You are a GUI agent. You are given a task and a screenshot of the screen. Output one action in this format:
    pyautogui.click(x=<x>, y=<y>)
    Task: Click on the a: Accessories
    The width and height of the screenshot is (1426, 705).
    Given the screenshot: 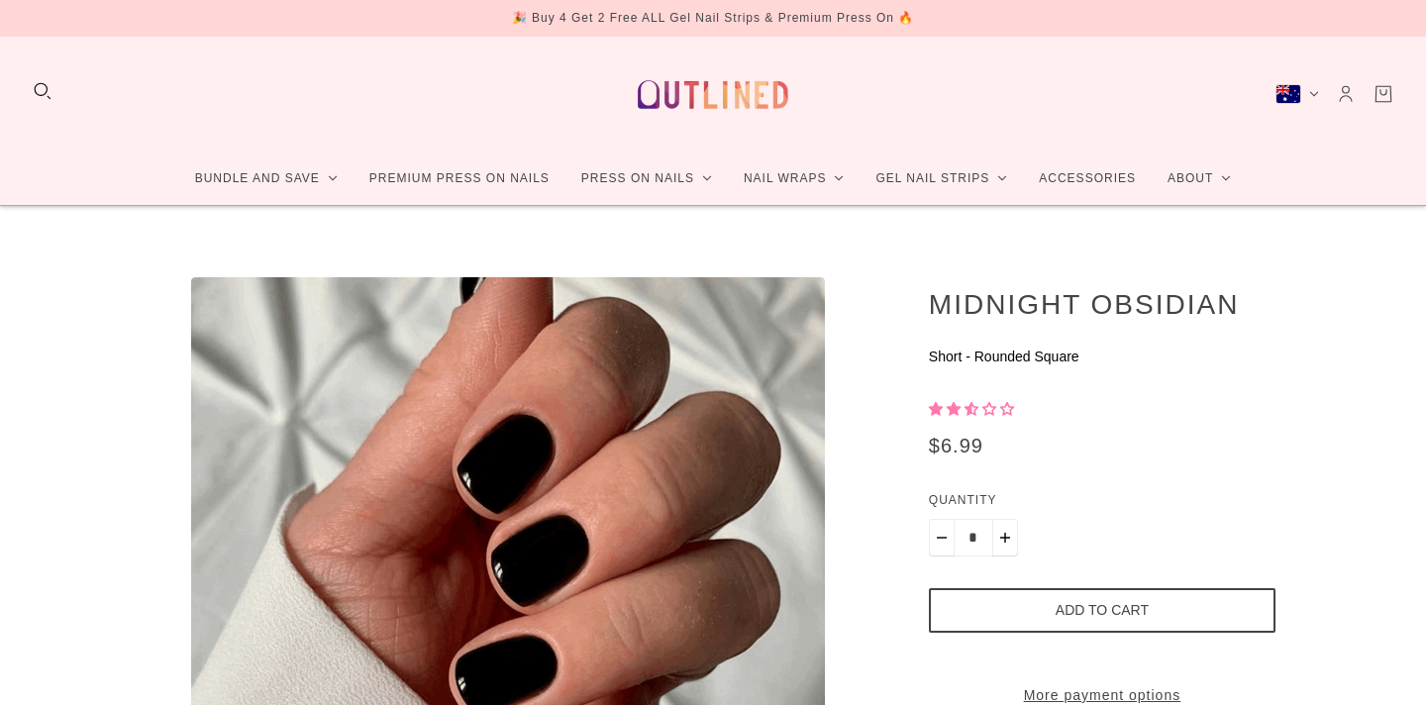 What is the action you would take?
    pyautogui.click(x=1087, y=178)
    